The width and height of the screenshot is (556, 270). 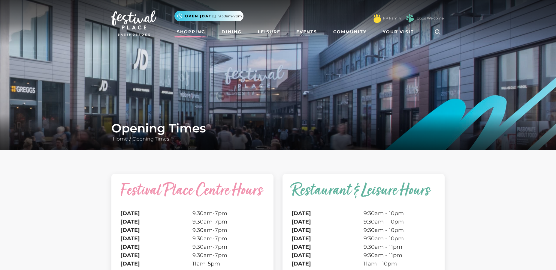 I want to click on img: Festival Place Logo, so click(x=134, y=23).